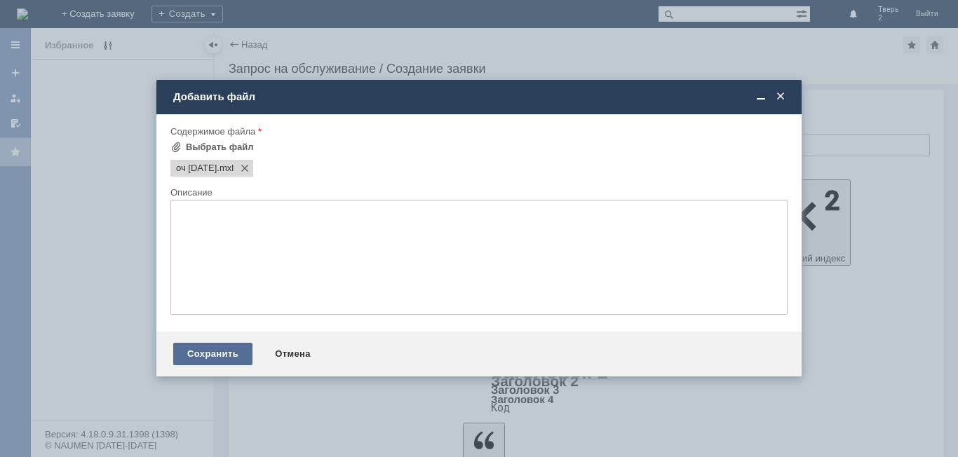 The image size is (958, 457). What do you see at coordinates (477, 192) in the screenshot?
I see `div: Описание` at bounding box center [477, 192].